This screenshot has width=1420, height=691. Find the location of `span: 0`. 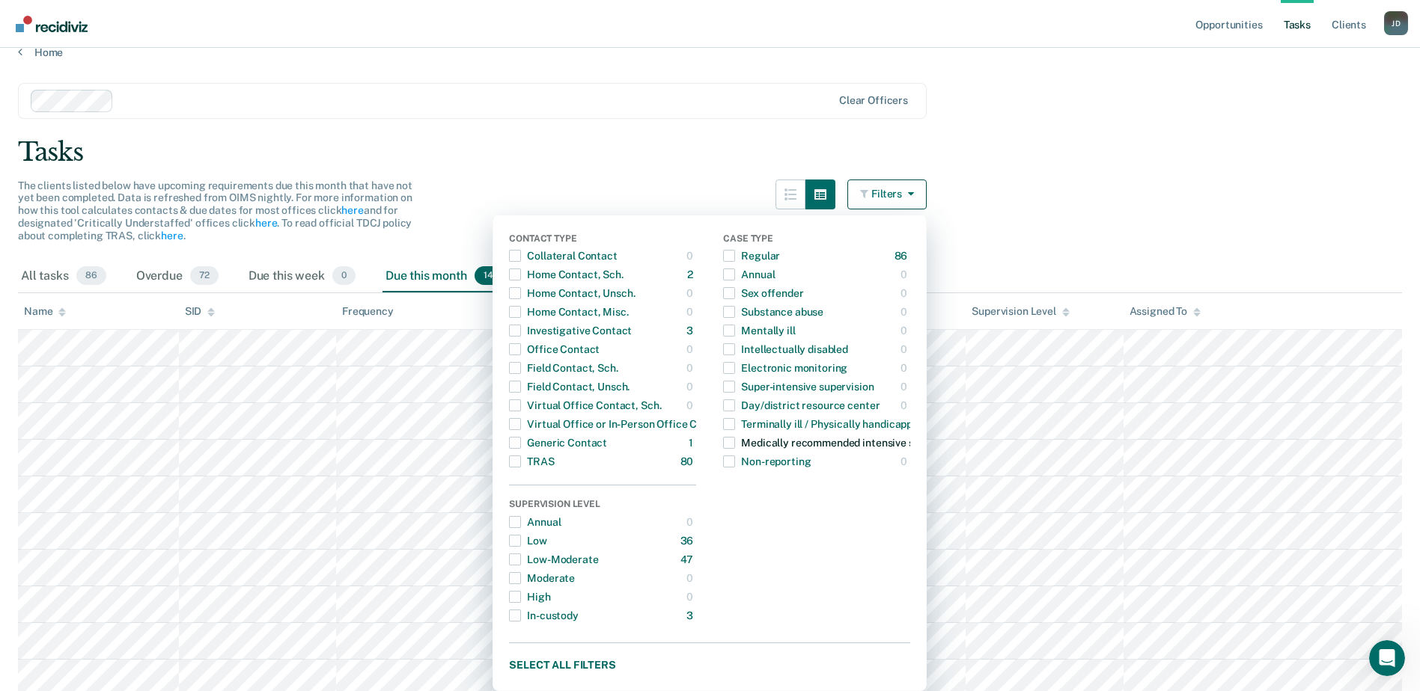

span: 0 is located at coordinates (343, 276).